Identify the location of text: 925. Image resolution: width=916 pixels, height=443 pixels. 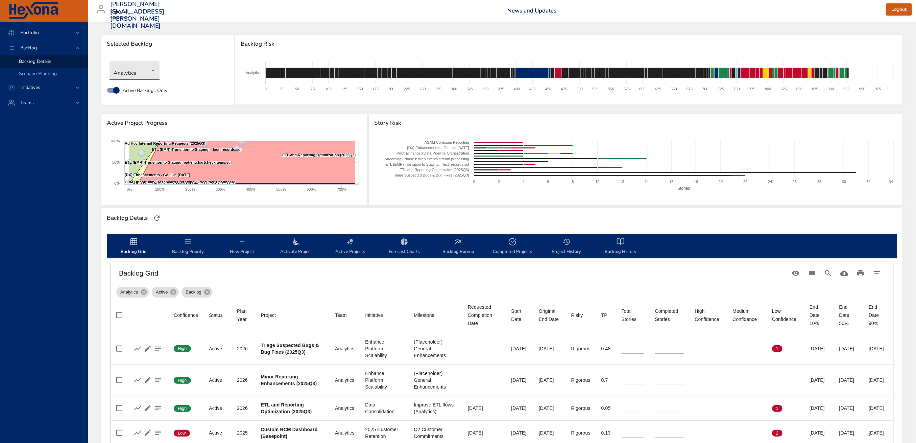
(846, 89).